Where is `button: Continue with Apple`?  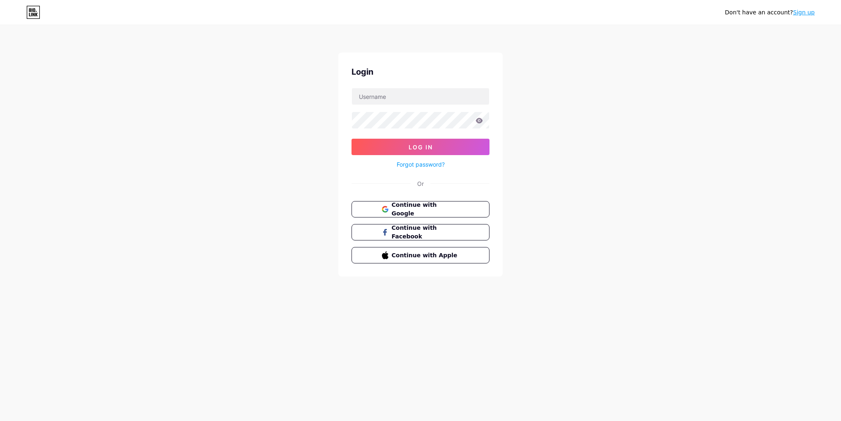 button: Continue with Apple is located at coordinates (420, 255).